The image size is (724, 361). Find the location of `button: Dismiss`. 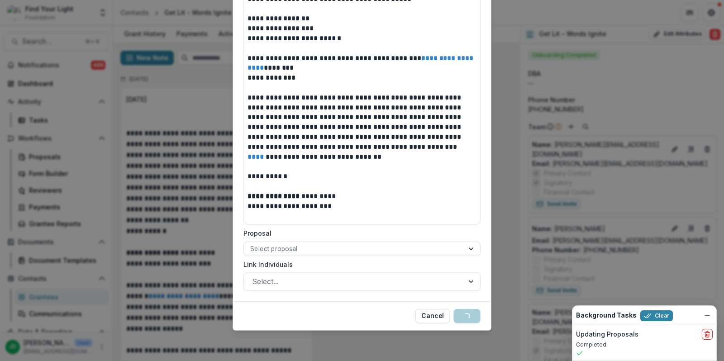

button: Dismiss is located at coordinates (707, 315).